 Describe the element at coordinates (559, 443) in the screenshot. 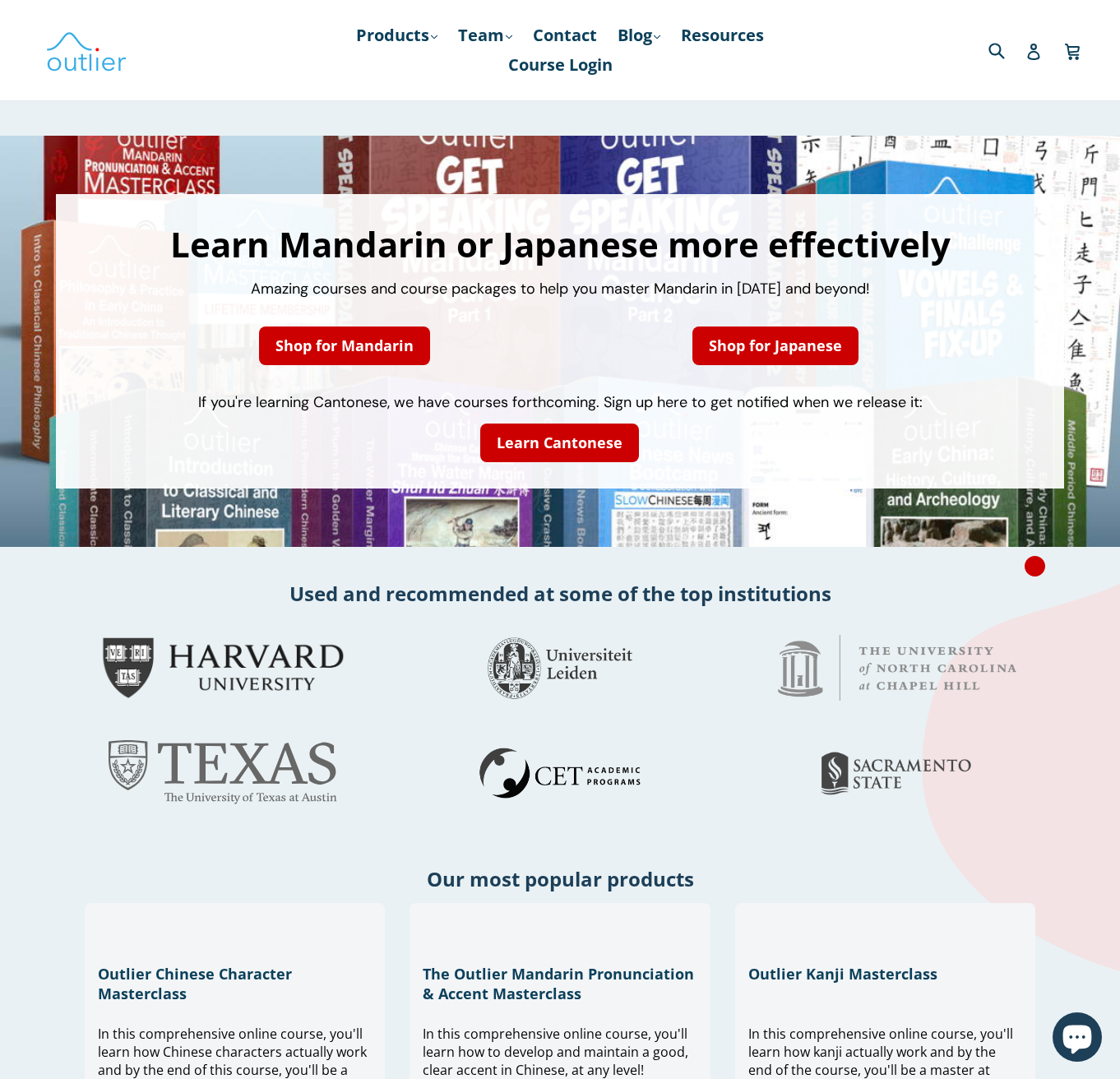

I see `a: Learn Cantonese` at that location.